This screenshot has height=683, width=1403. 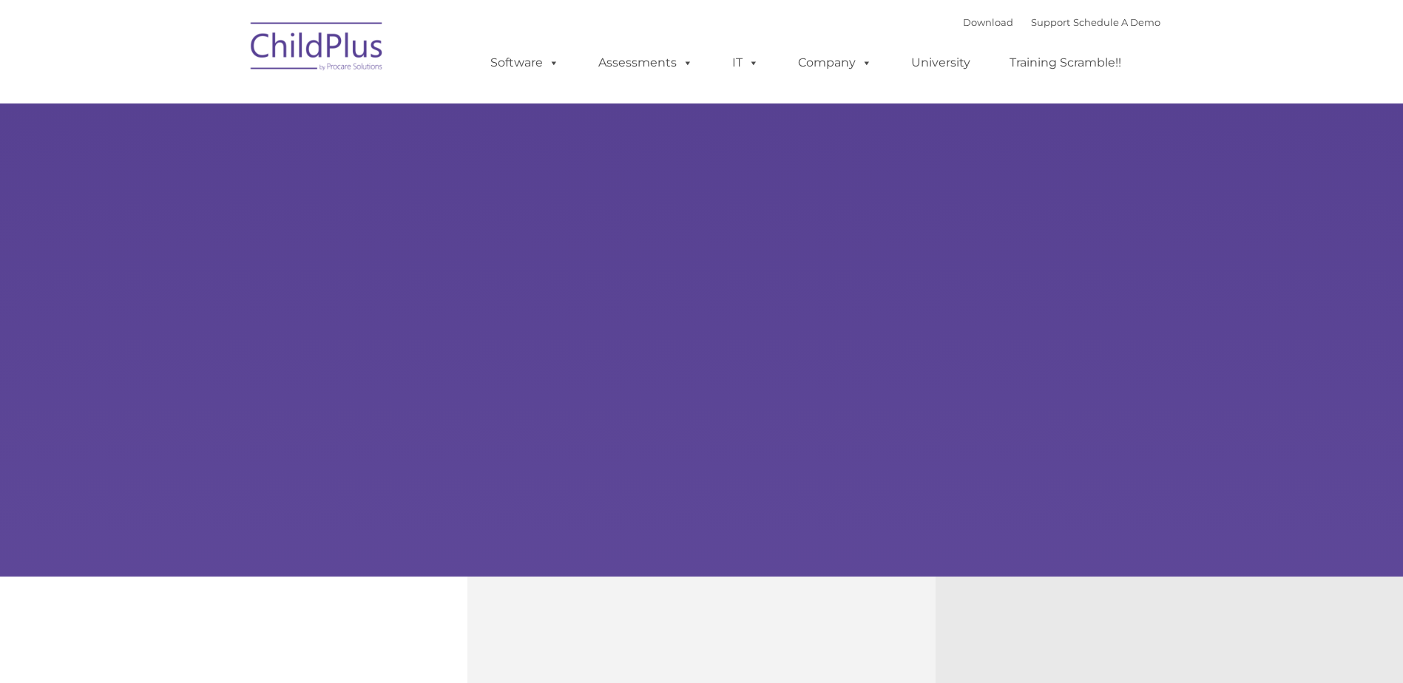 What do you see at coordinates (1065, 63) in the screenshot?
I see `a: Training Scramble!!` at bounding box center [1065, 63].